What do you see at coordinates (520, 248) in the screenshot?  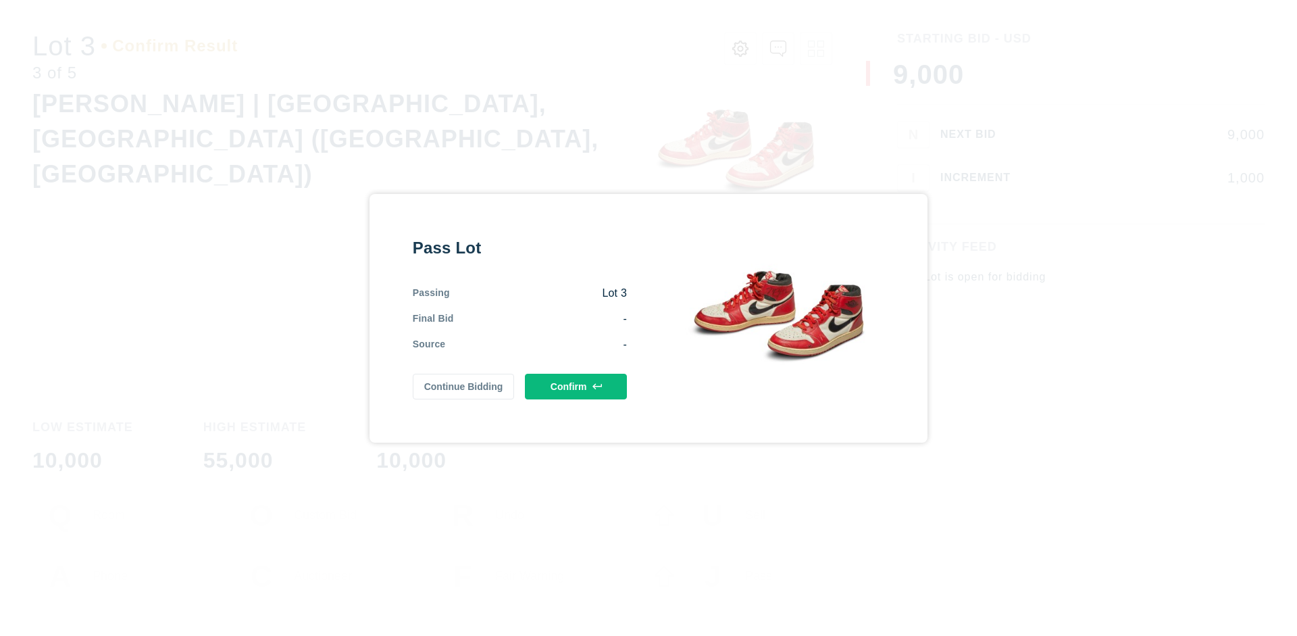 I see `div: Pass Lot` at bounding box center [520, 248].